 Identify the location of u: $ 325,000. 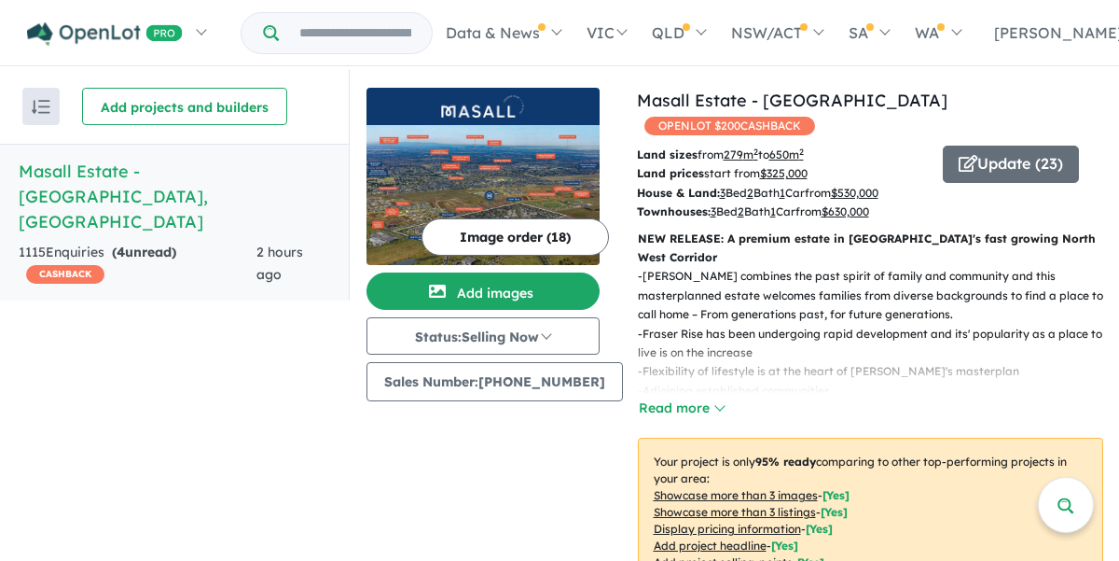
(784, 173).